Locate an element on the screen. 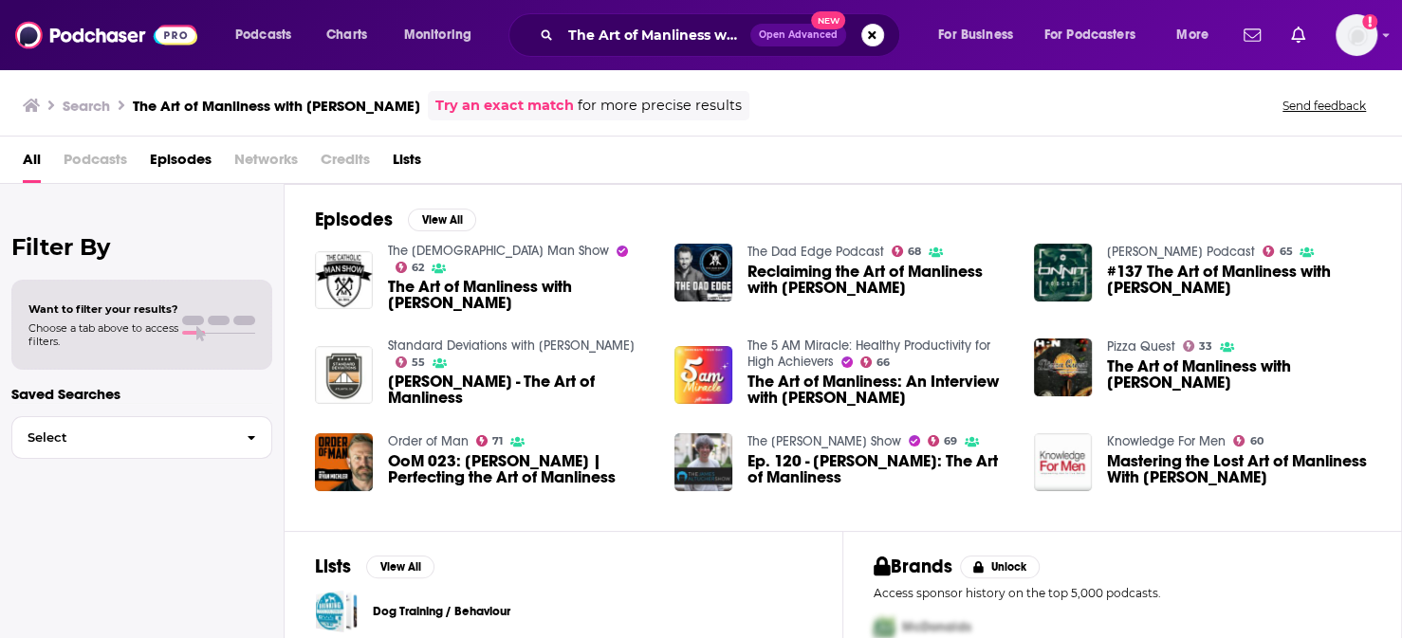 This screenshot has height=638, width=1402. span: Dog Training / Behaviour is located at coordinates (336, 611).